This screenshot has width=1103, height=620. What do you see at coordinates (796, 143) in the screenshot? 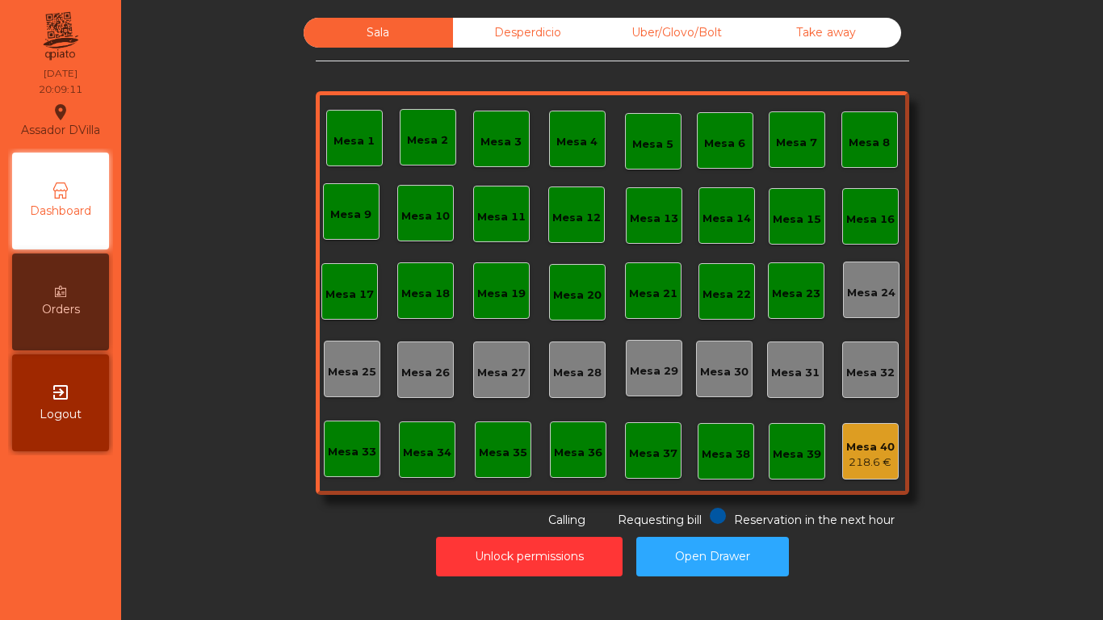
I see `div: Mesa 7` at bounding box center [796, 143].